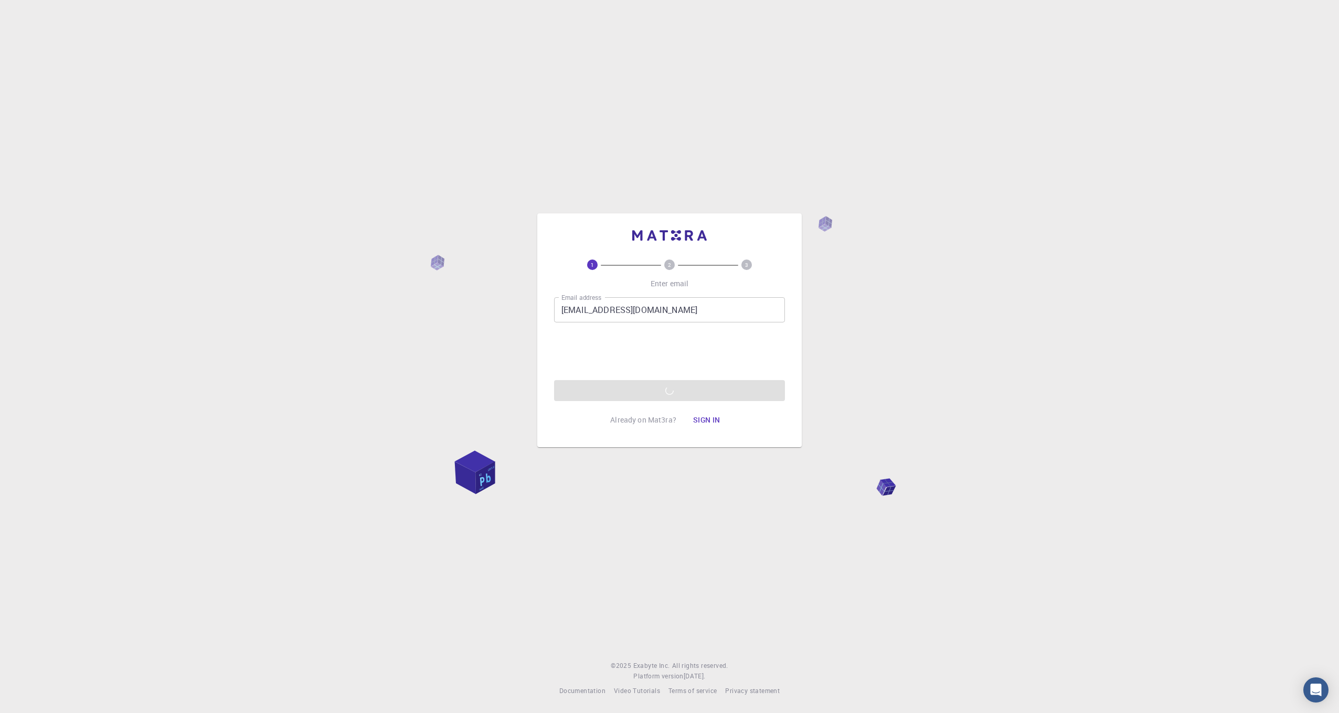  What do you see at coordinates (582, 691) in the screenshot?
I see `span: Documentation` at bounding box center [582, 691].